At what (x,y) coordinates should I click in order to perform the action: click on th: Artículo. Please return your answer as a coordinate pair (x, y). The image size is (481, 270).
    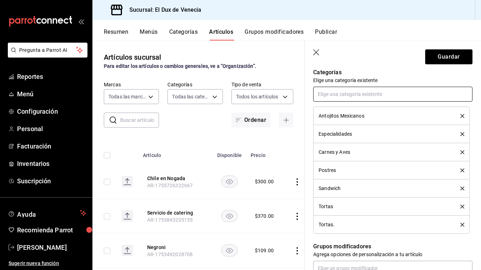
    Looking at the image, I should click on (176, 153).